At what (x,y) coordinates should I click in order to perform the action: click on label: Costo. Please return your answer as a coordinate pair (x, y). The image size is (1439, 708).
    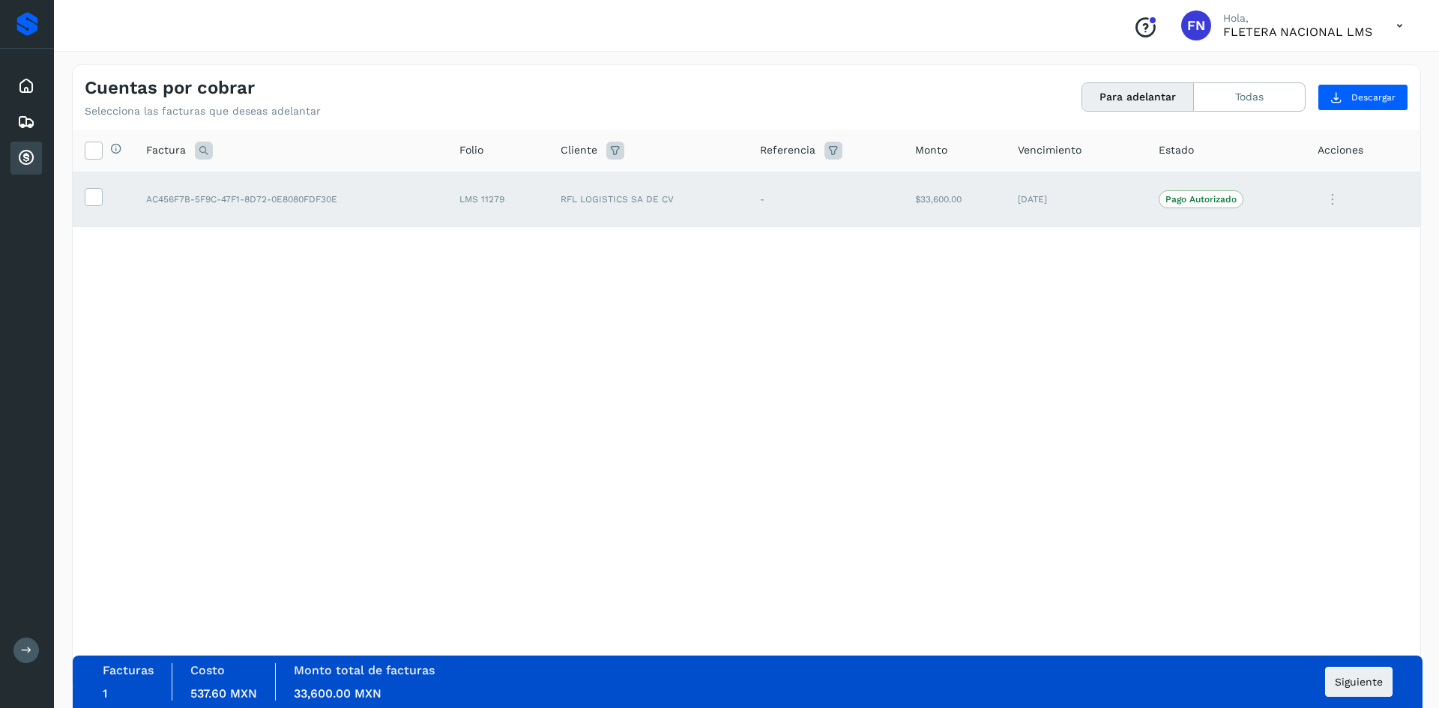
    Looking at the image, I should click on (208, 670).